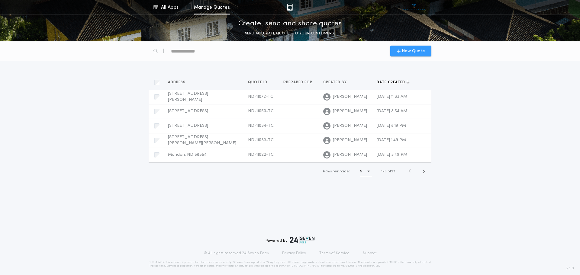  I want to click on button: 5, so click(366, 172).